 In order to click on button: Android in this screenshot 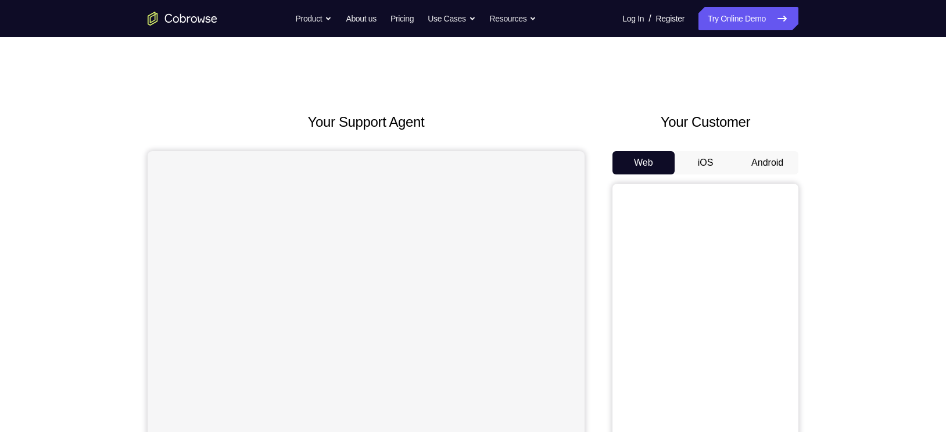, I will do `click(767, 163)`.